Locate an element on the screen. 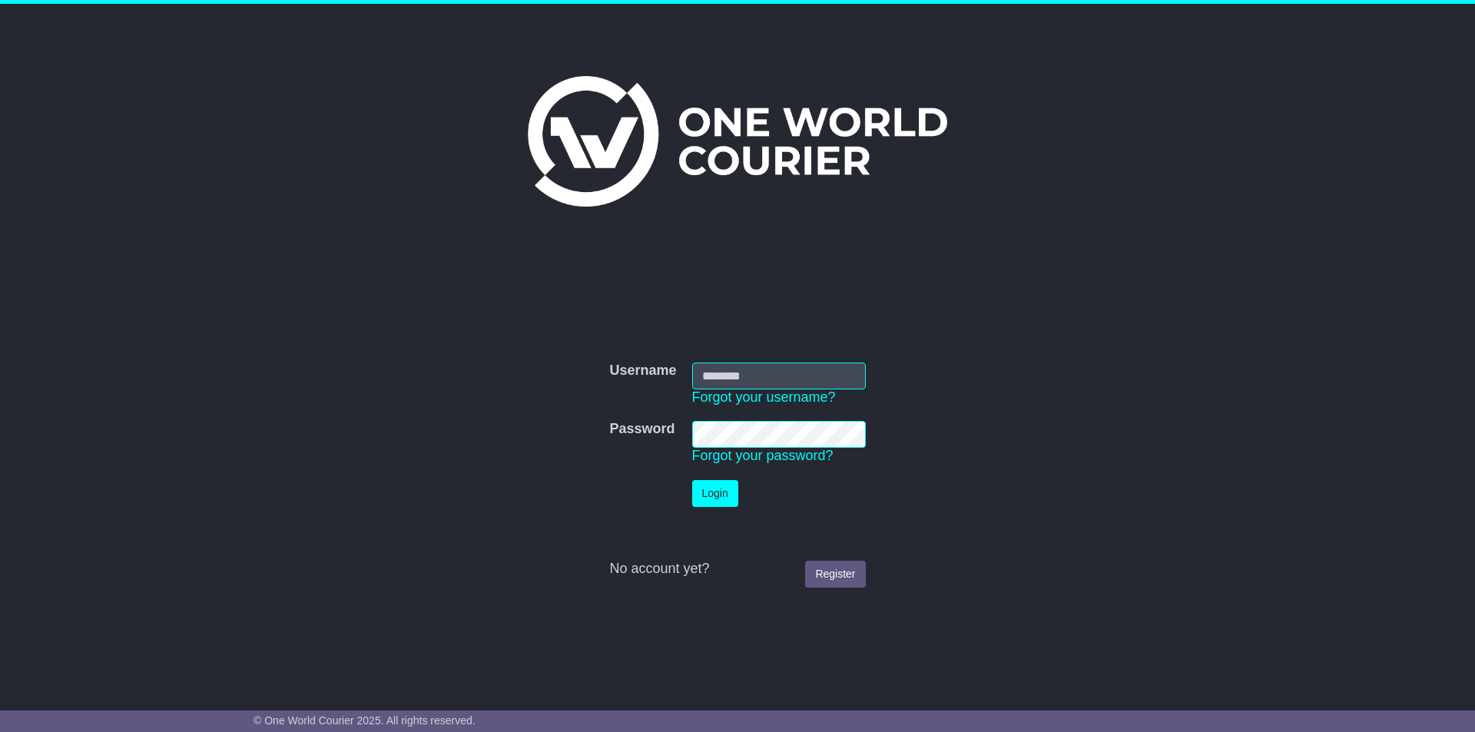 This screenshot has height=732, width=1475. img: One World is located at coordinates (738, 141).